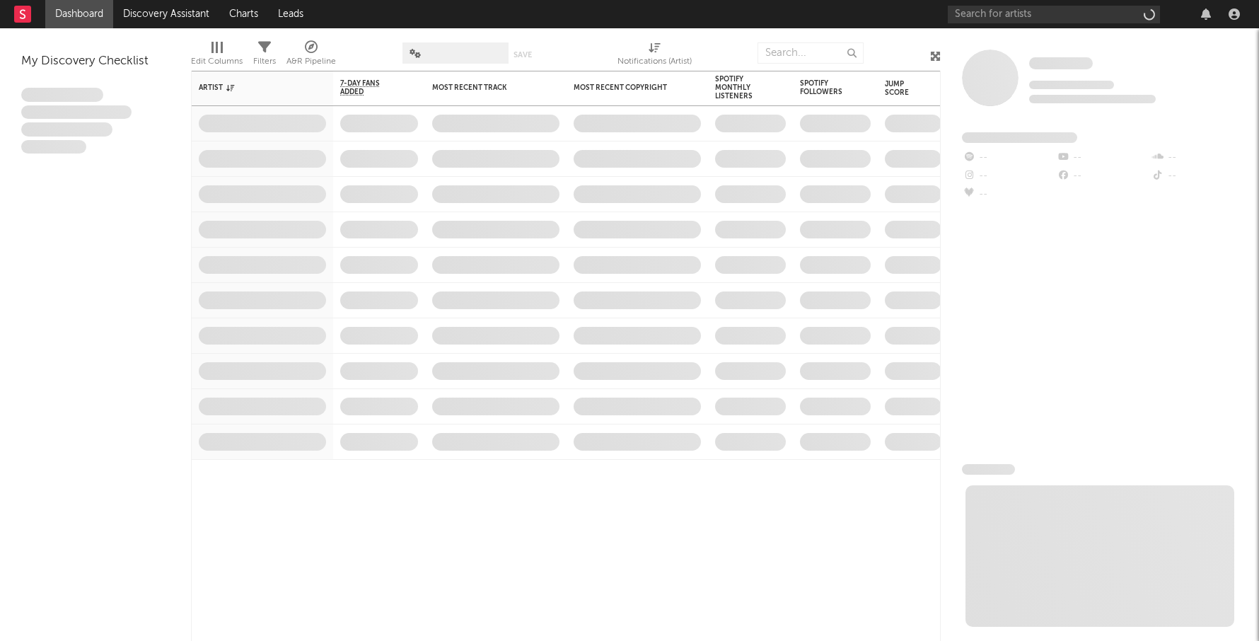 This screenshot has height=641, width=1259. Describe the element at coordinates (54, 147) in the screenshot. I see `span: Aliquam viverra` at that location.